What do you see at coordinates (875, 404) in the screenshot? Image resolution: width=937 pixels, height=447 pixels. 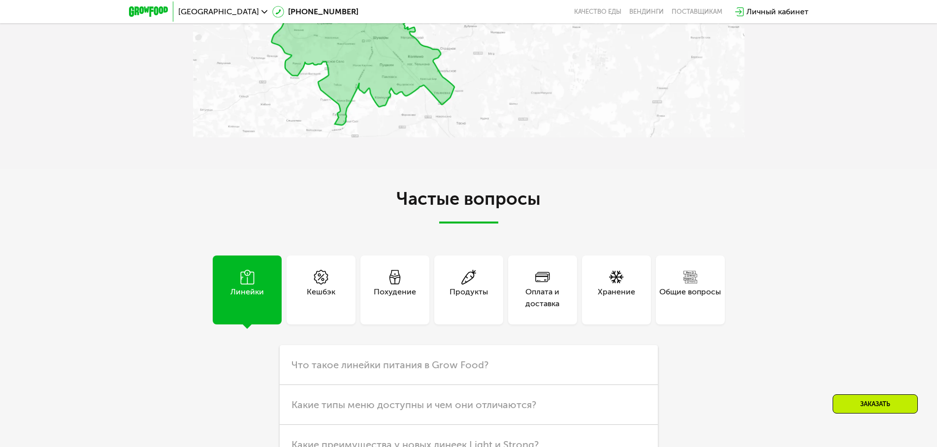 I see `div: Заказать` at bounding box center [875, 404].